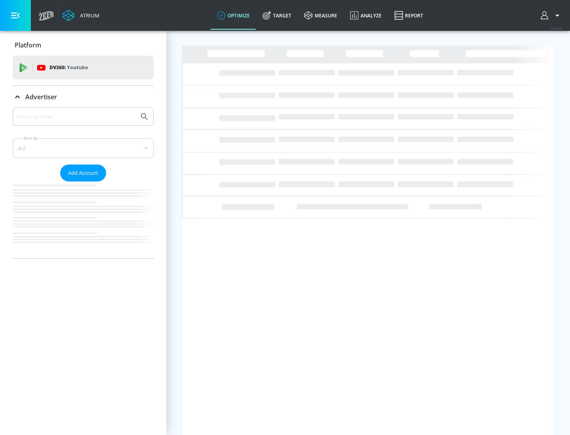 The height and width of the screenshot is (435, 570). Describe the element at coordinates (88, 15) in the screenshot. I see `div: Atrium` at that location.